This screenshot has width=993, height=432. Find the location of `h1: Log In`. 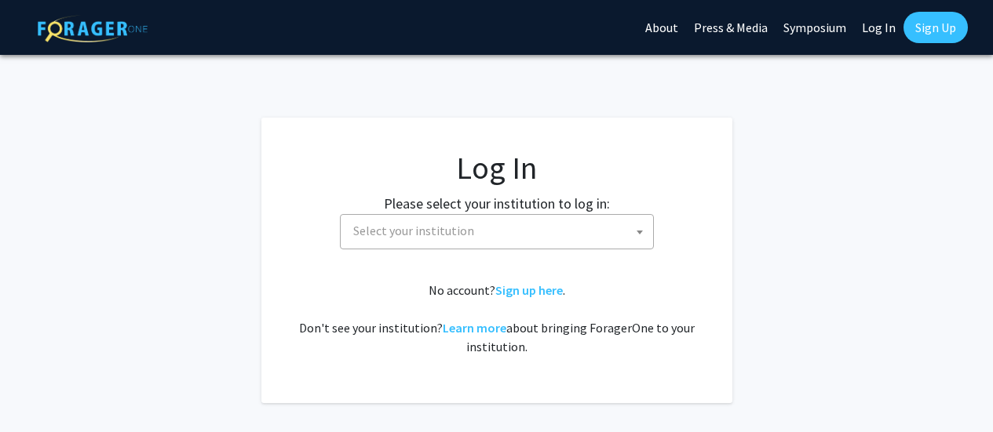

h1: Log In is located at coordinates (497, 168).